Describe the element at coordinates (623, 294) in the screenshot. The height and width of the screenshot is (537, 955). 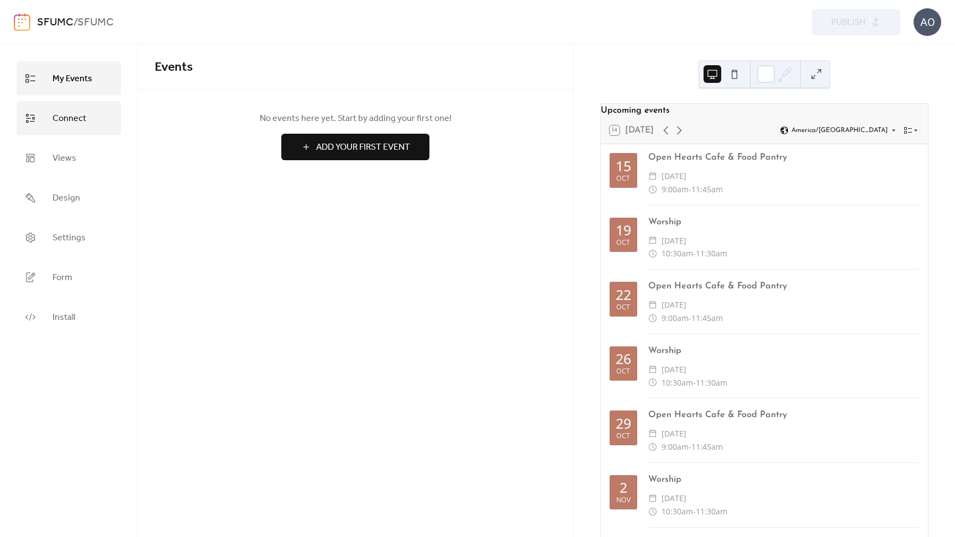
I see `div: 22` at that location.